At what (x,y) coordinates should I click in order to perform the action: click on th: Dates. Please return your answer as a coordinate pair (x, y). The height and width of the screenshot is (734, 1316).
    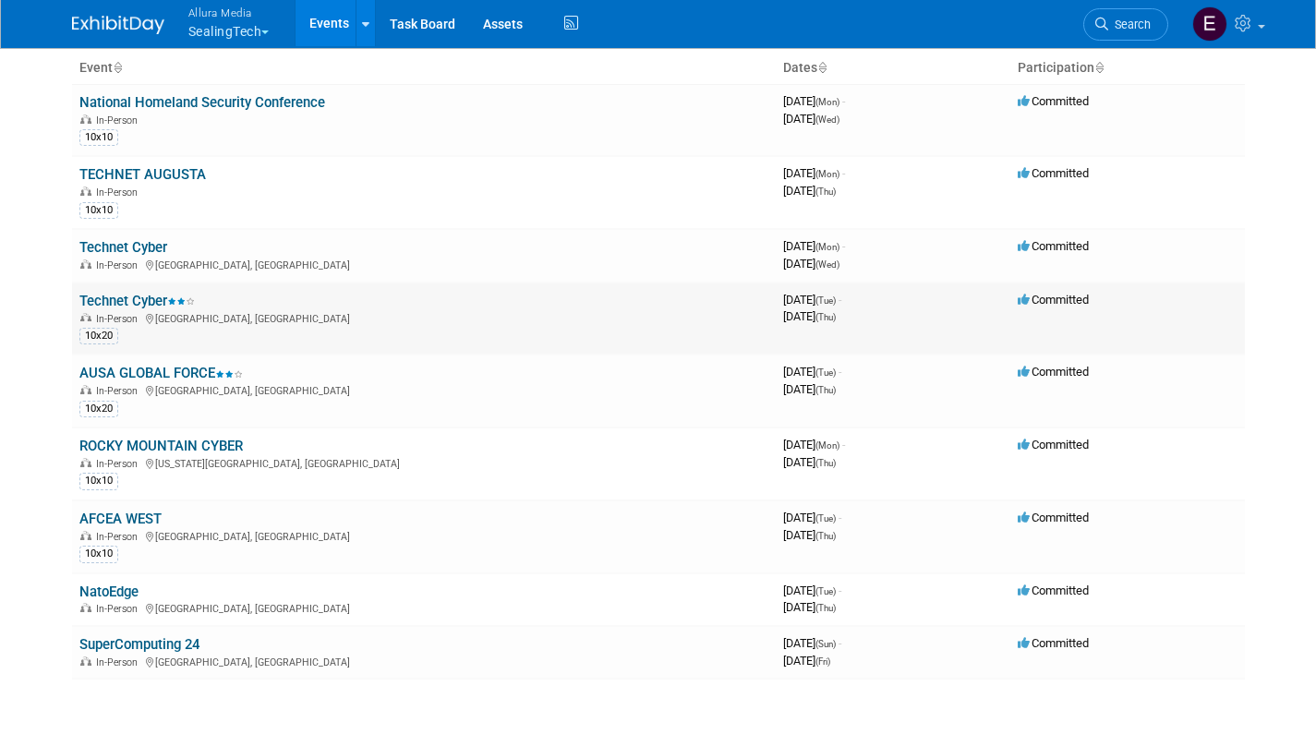
    Looking at the image, I should click on (893, 68).